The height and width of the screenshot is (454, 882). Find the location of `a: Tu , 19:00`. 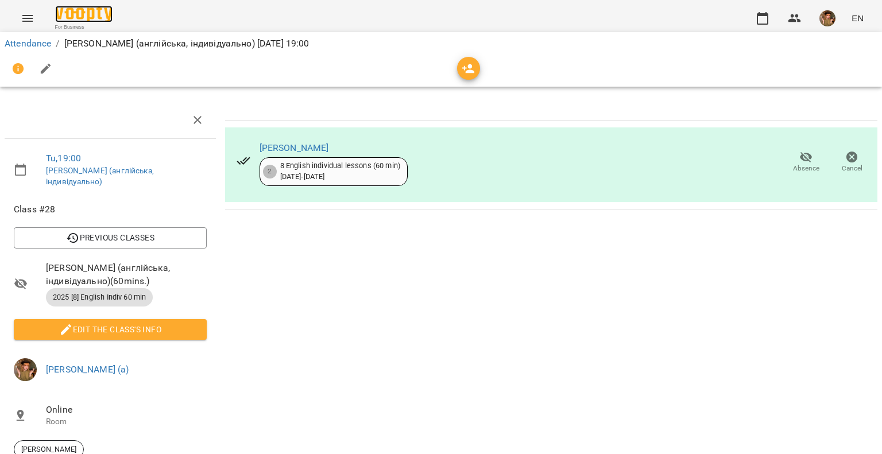

a: Tu , 19:00 is located at coordinates (63, 158).